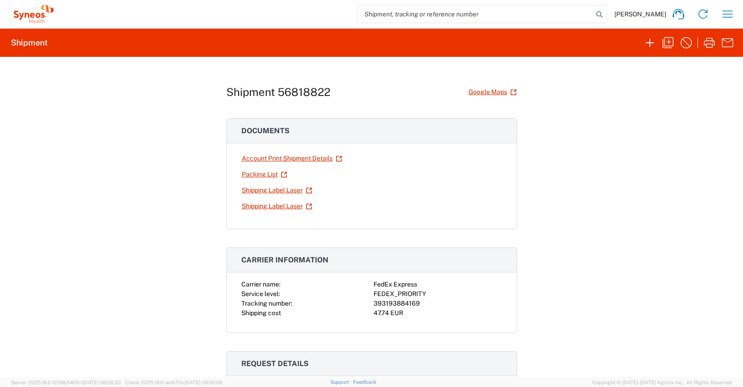  What do you see at coordinates (261, 284) in the screenshot?
I see `span: Carrier name:` at bounding box center [261, 284].